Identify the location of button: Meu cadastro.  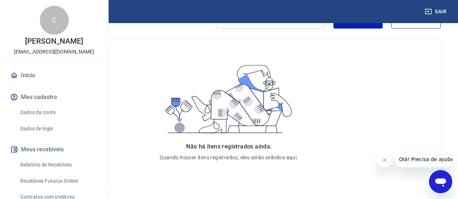
(54, 97).